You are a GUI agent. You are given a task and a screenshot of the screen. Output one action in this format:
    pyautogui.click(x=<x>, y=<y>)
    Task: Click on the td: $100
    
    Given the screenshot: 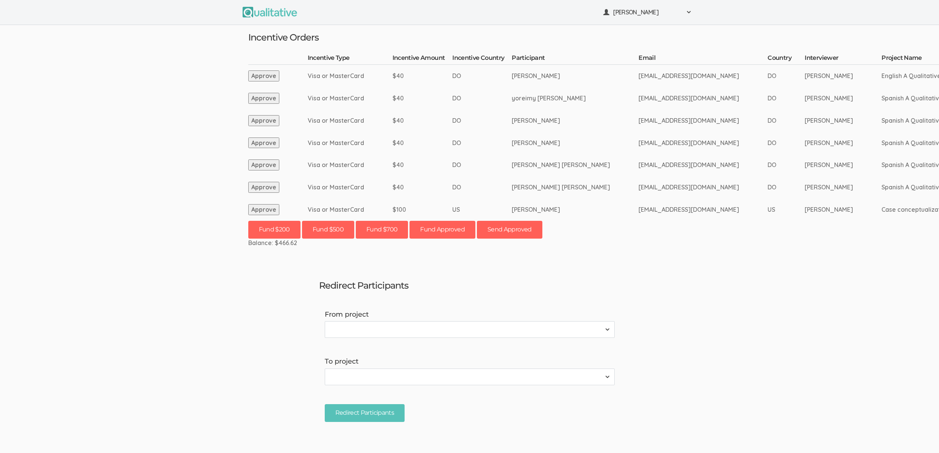 What is the action you would take?
    pyautogui.click(x=422, y=209)
    